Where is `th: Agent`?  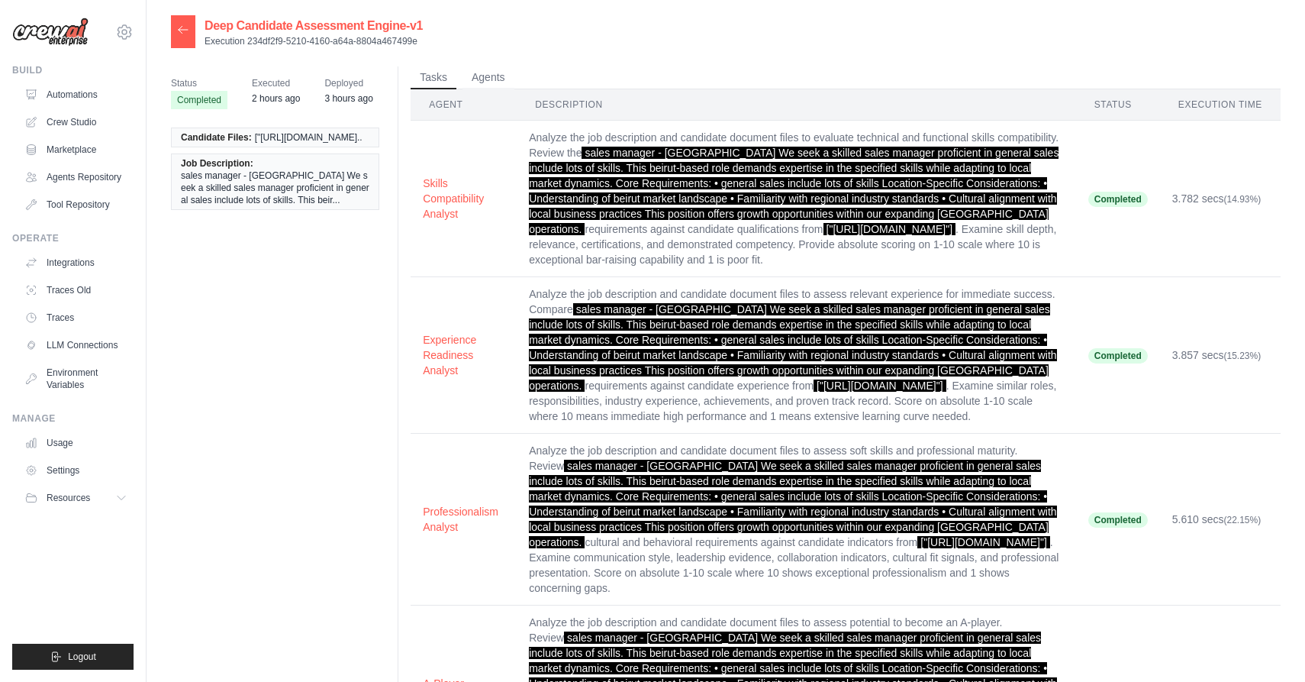
th: Agent is located at coordinates (463, 105).